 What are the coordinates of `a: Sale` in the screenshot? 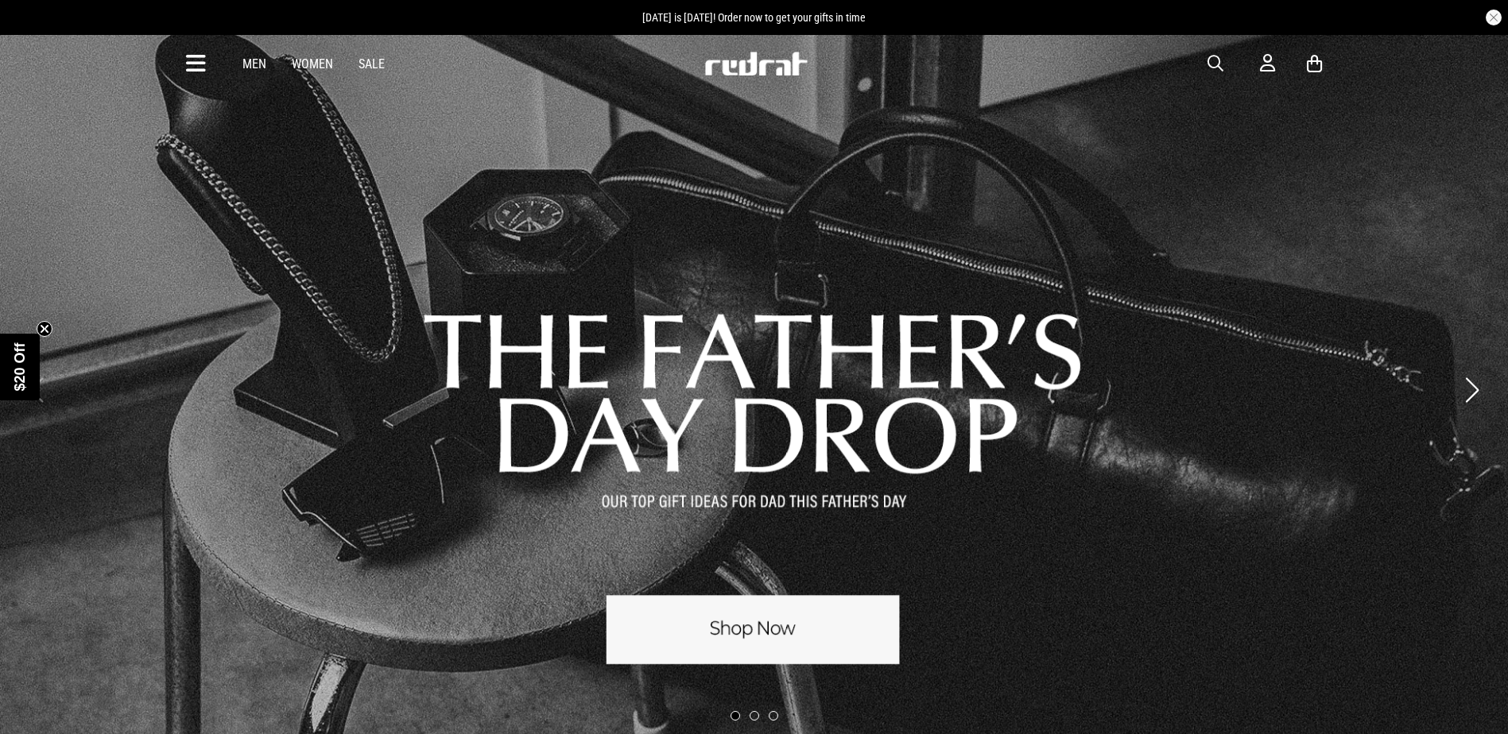 It's located at (371, 64).